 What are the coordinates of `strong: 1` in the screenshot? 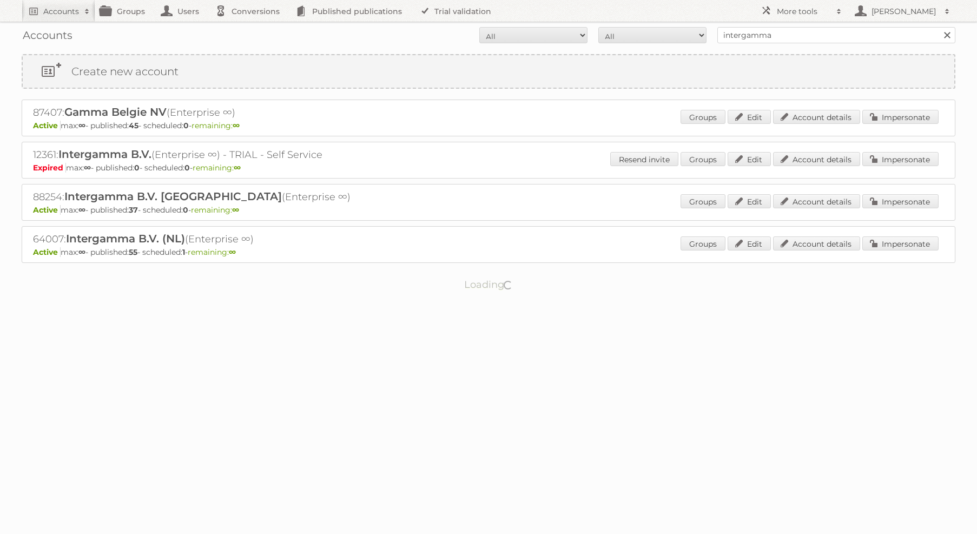 It's located at (183, 252).